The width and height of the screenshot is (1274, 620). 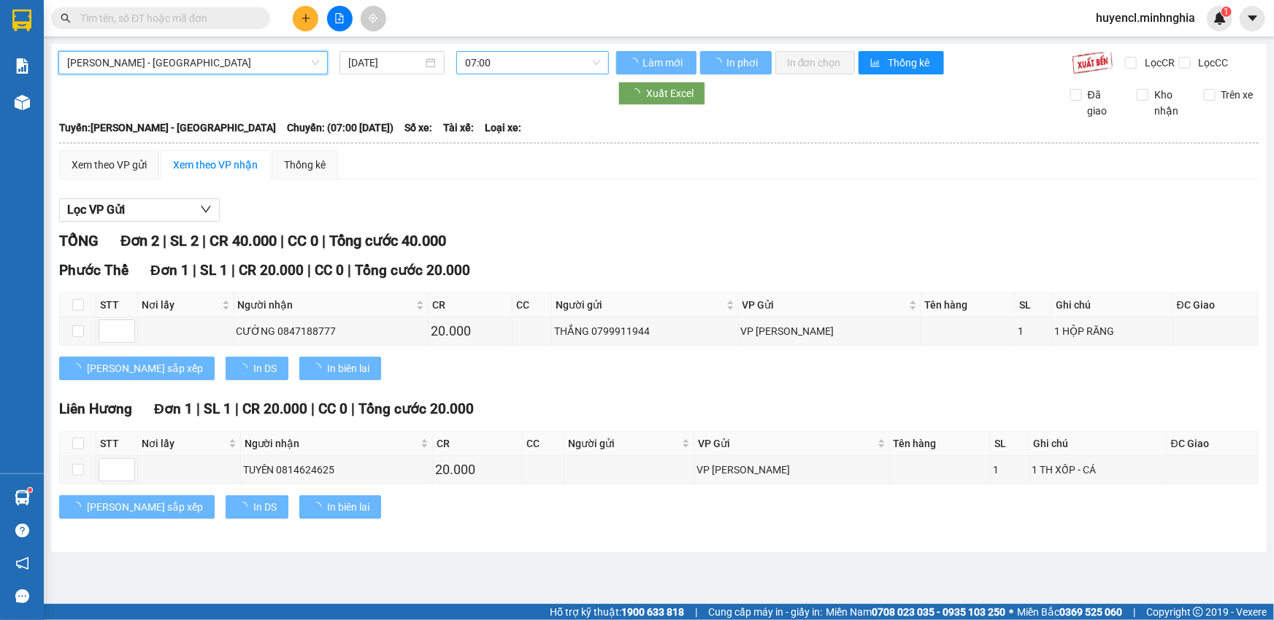 I want to click on div: Xem theo VP gửi, so click(x=109, y=165).